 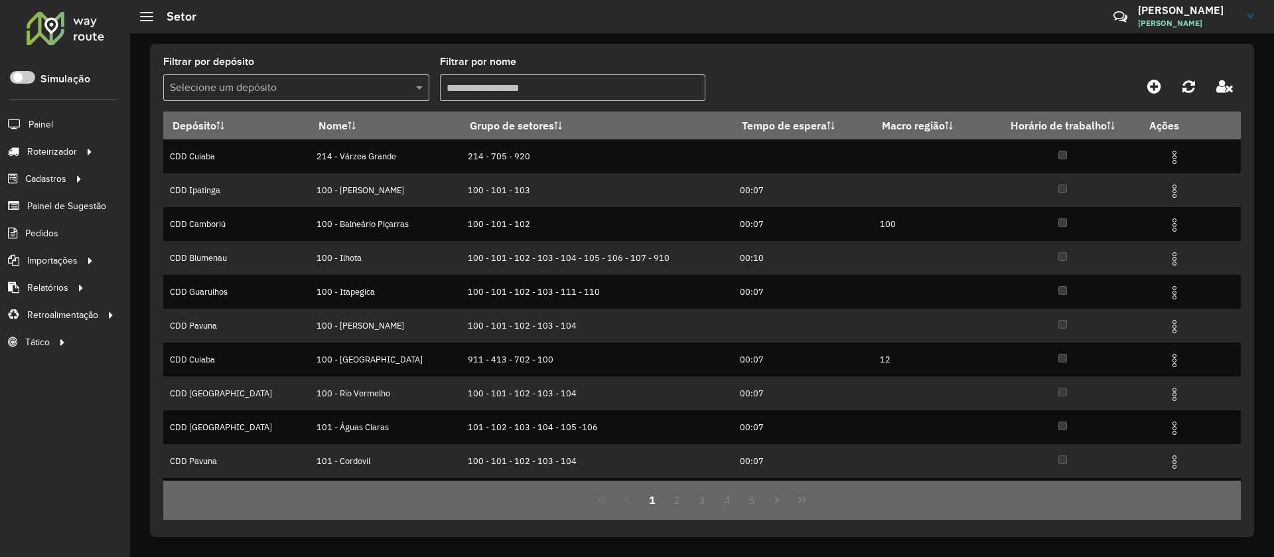 I want to click on button: Next Page, so click(x=777, y=500).